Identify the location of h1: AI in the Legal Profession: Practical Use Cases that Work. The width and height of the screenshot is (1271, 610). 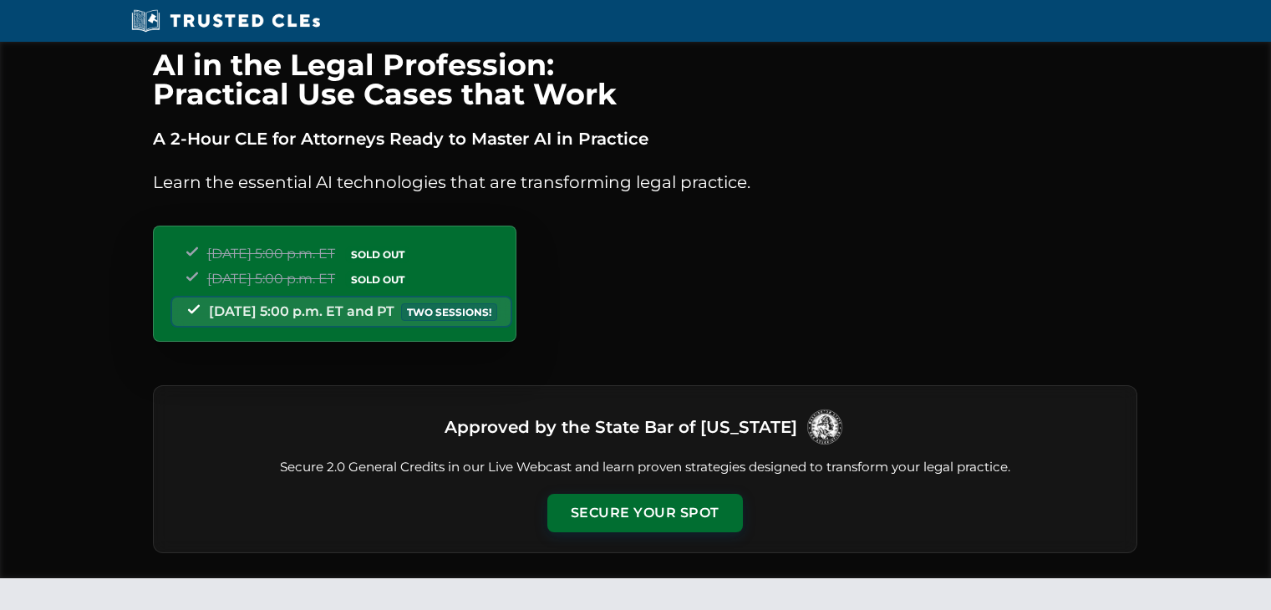
(645, 79).